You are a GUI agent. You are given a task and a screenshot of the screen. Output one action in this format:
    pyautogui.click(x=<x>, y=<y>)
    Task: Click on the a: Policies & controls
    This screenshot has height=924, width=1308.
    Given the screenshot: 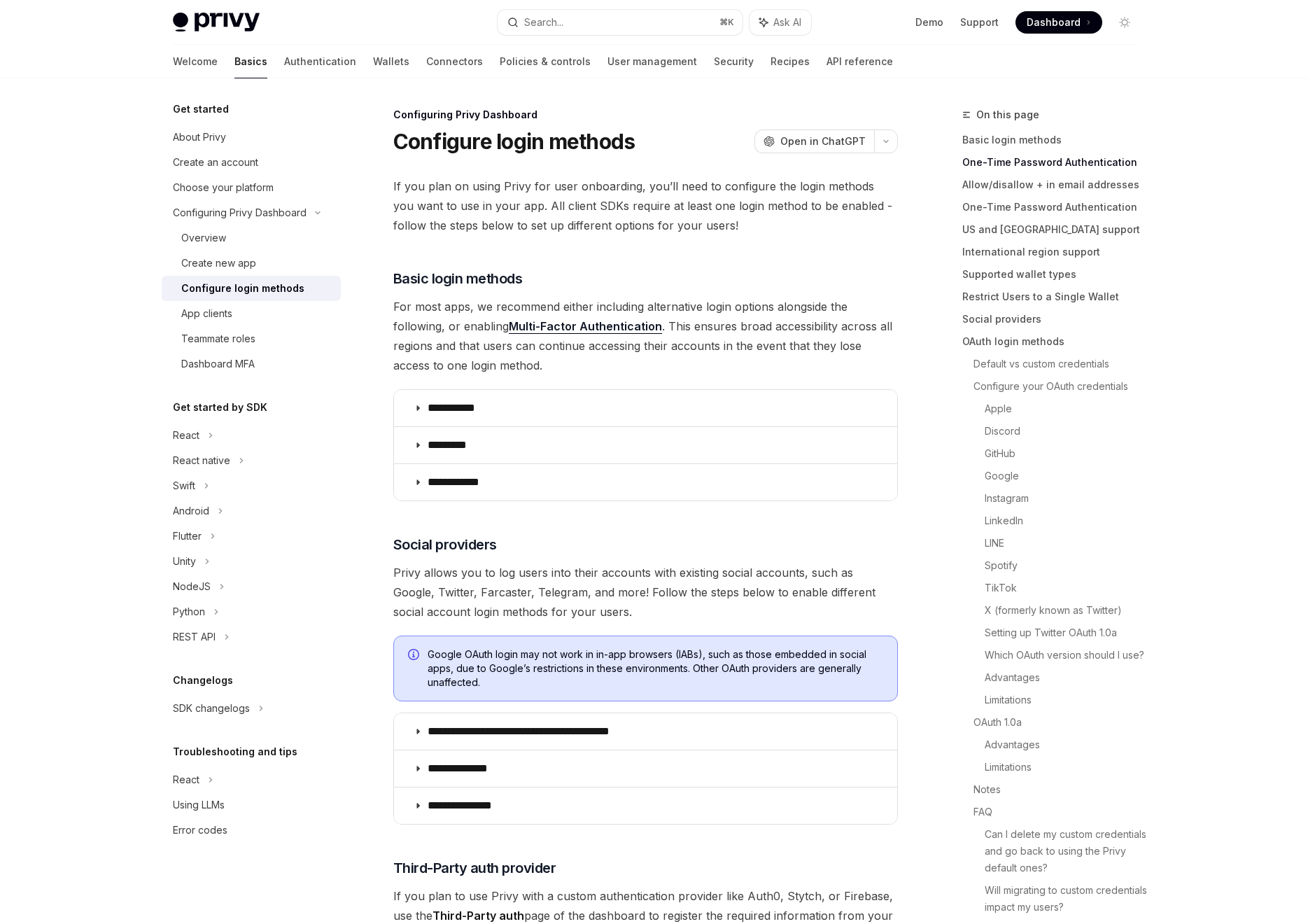 What is the action you would take?
    pyautogui.click(x=545, y=61)
    